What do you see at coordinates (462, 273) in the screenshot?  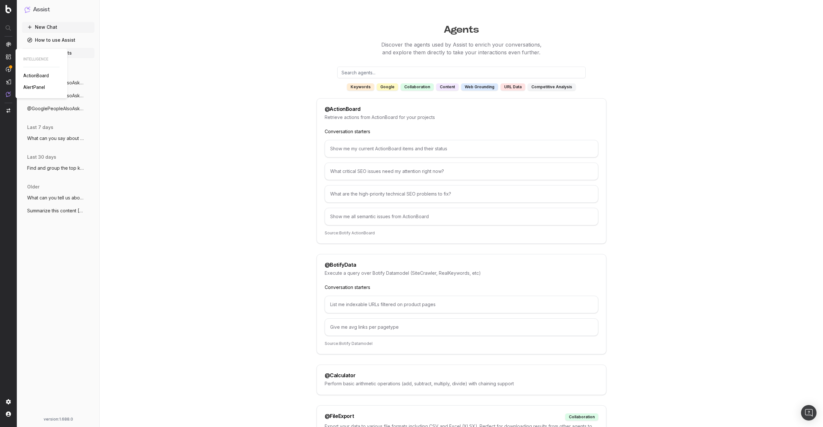 I see `p: Execute a query over Botify Datamodel (SiteCrawler, RealKeywords, etc)` at bounding box center [462, 273].